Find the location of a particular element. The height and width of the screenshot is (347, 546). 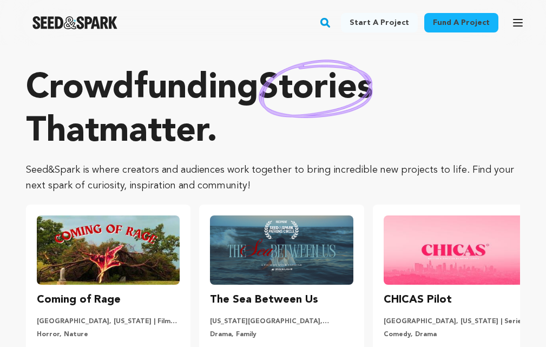

p: Seed&Spark is where creators and audiences work together to bring incredible new projects to life... is located at coordinates (273, 178).